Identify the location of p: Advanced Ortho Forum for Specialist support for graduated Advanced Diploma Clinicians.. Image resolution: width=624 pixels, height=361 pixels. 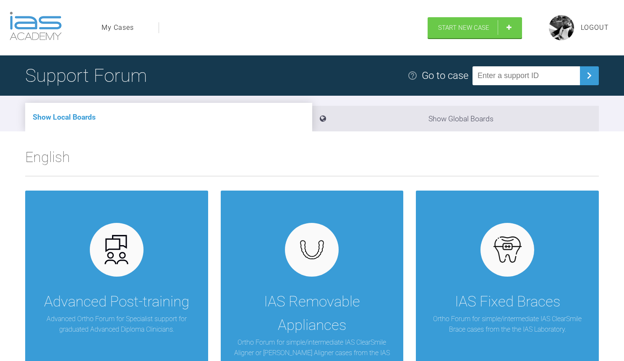
(117, 324).